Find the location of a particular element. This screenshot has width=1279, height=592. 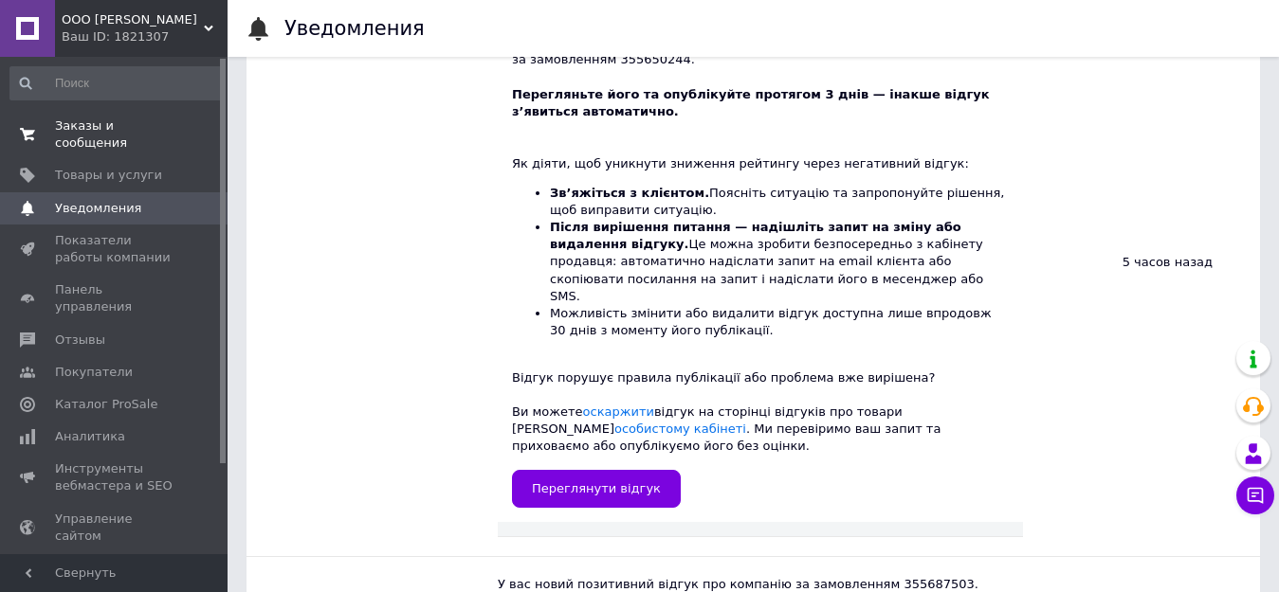

b: Зв’яжіться з клієнтом. is located at coordinates (629, 192).